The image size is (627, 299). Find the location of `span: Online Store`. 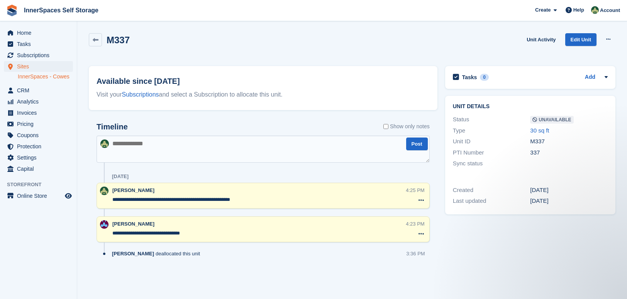

span: Online Store is located at coordinates (40, 196).